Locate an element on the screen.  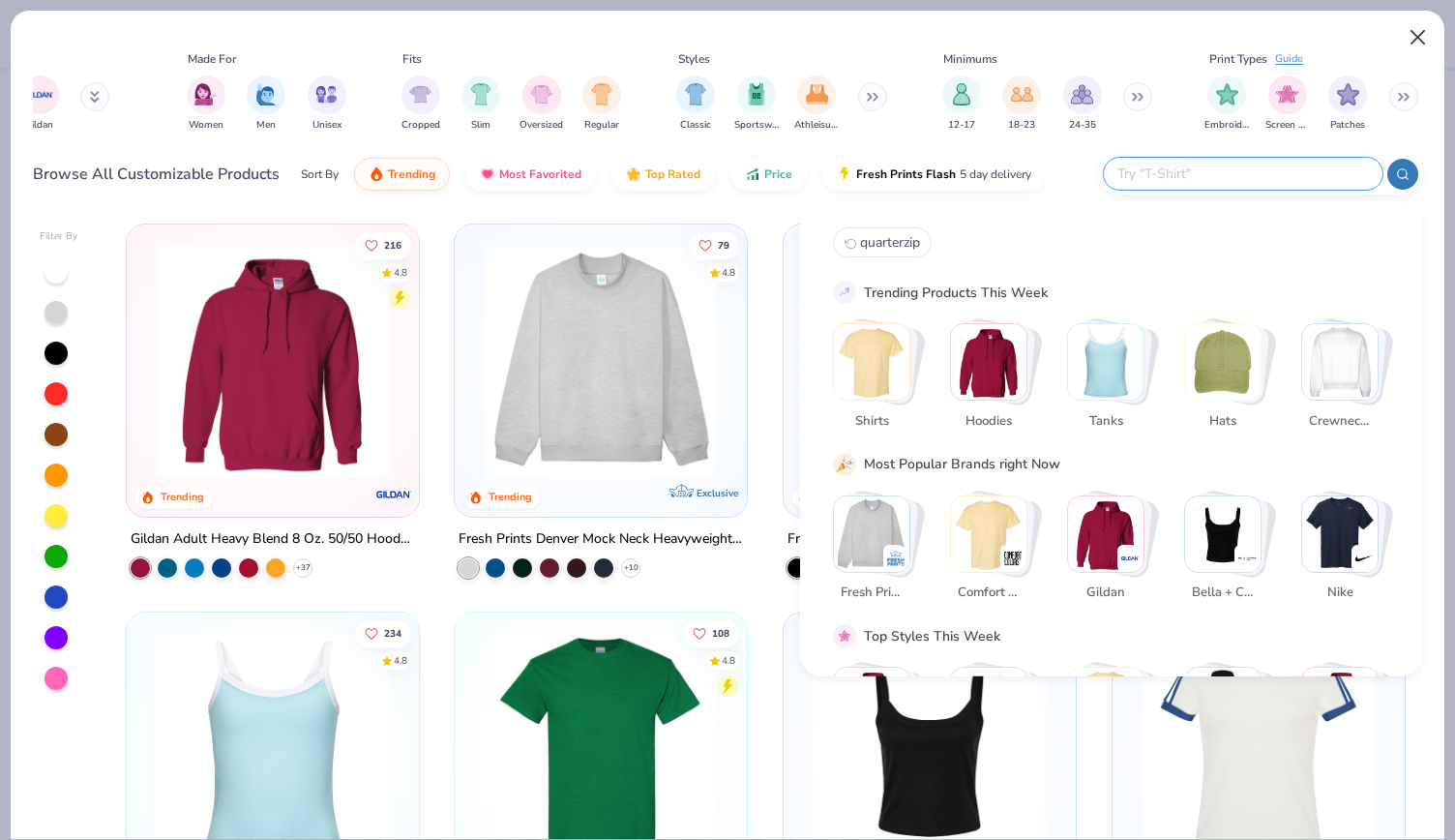
img: Shirts is located at coordinates (872, 361).